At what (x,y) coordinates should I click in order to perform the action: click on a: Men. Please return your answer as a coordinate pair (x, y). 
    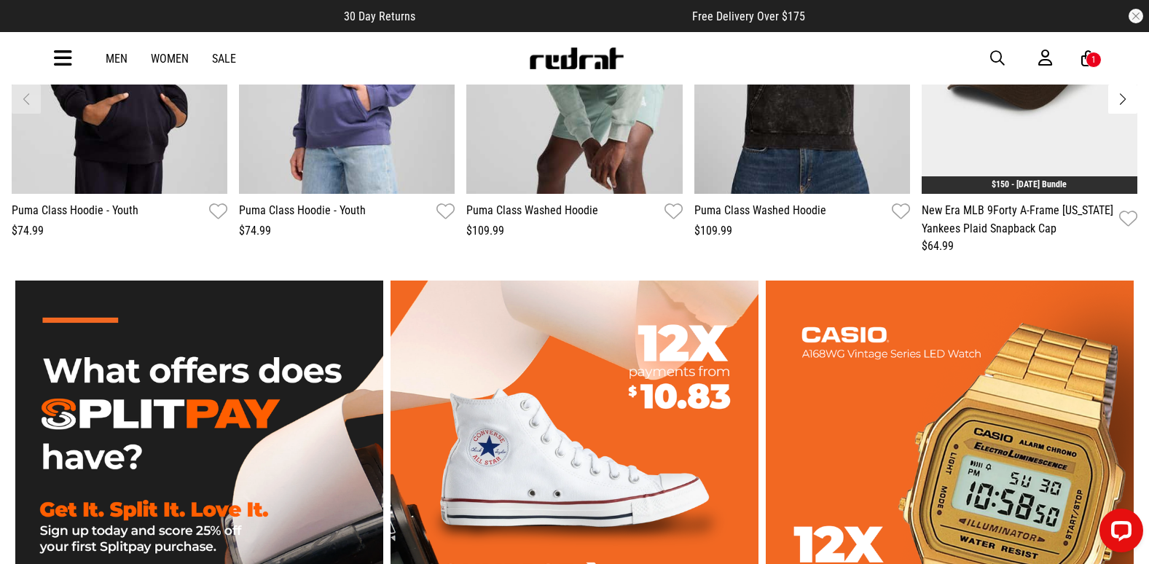
    Looking at the image, I should click on (117, 58).